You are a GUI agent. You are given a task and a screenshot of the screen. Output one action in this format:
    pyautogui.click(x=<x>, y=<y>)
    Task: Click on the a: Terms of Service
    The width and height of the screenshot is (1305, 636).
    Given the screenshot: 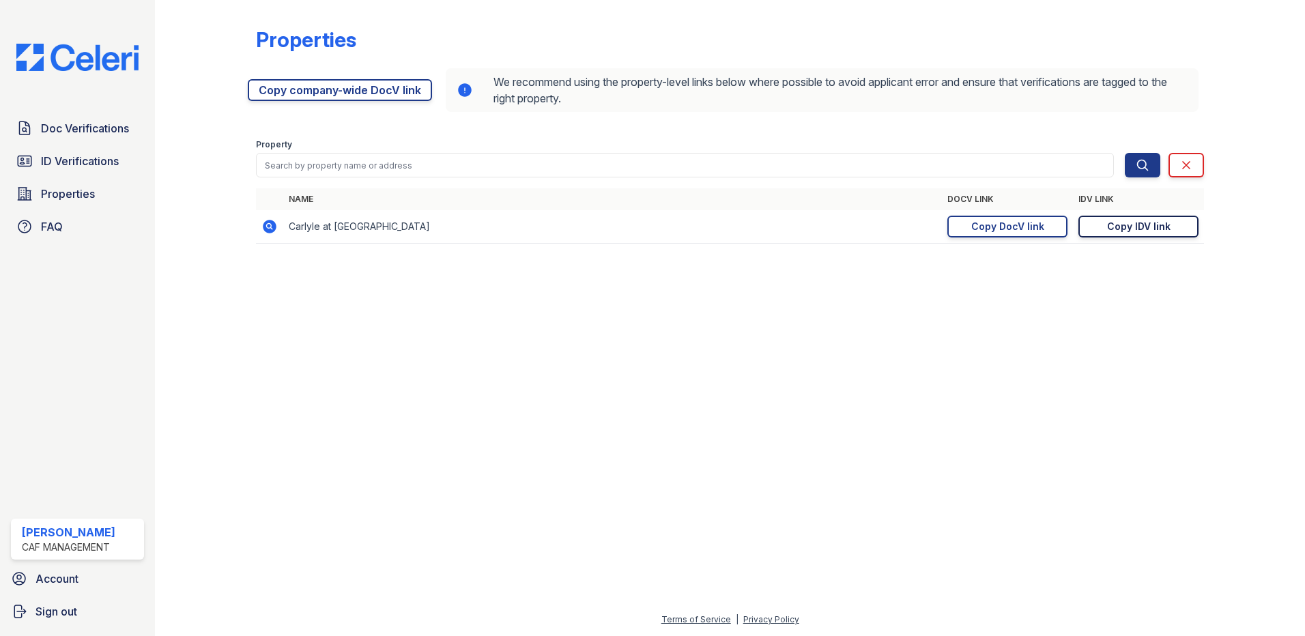 What is the action you would take?
    pyautogui.click(x=696, y=619)
    